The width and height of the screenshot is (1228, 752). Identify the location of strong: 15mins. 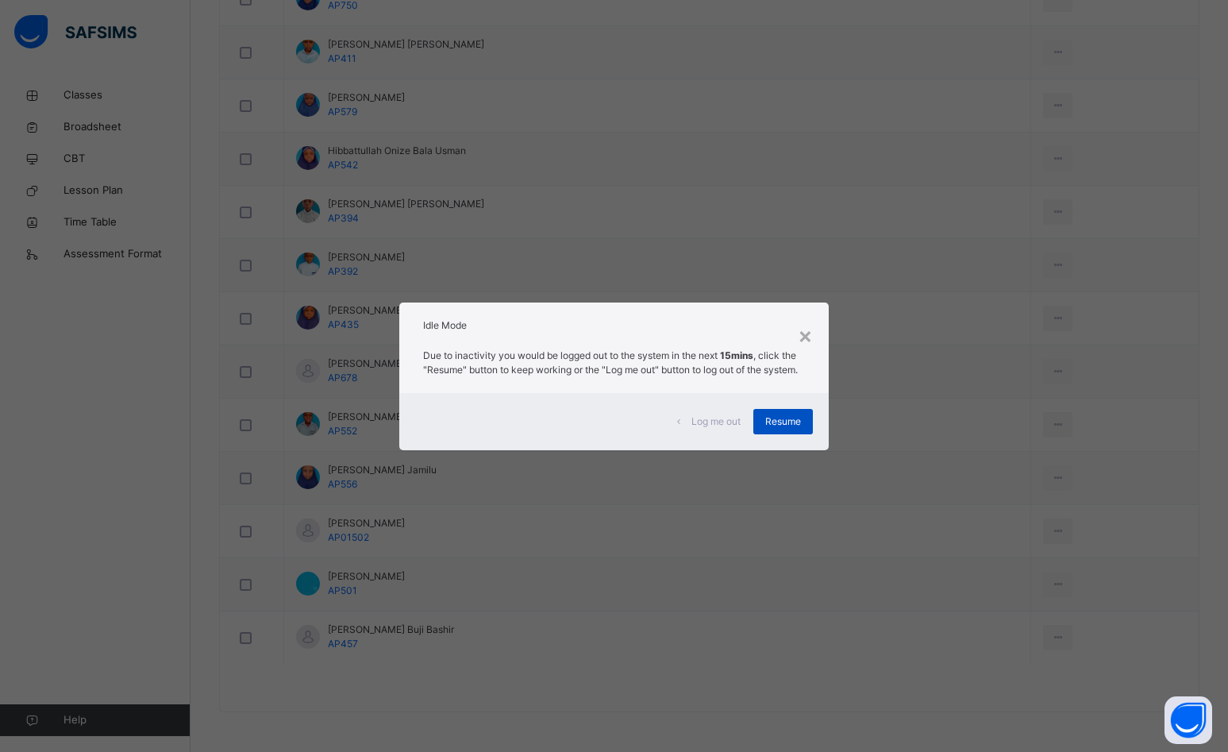
(737, 355).